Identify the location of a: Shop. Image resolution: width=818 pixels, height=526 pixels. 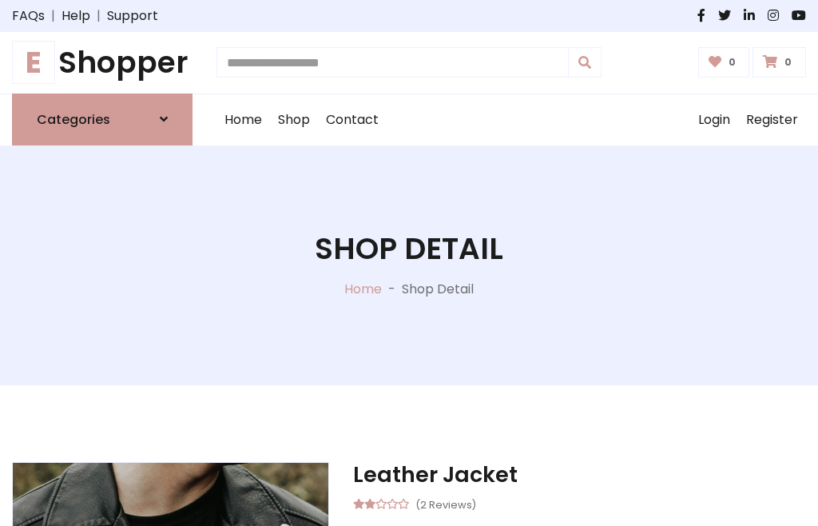
(294, 120).